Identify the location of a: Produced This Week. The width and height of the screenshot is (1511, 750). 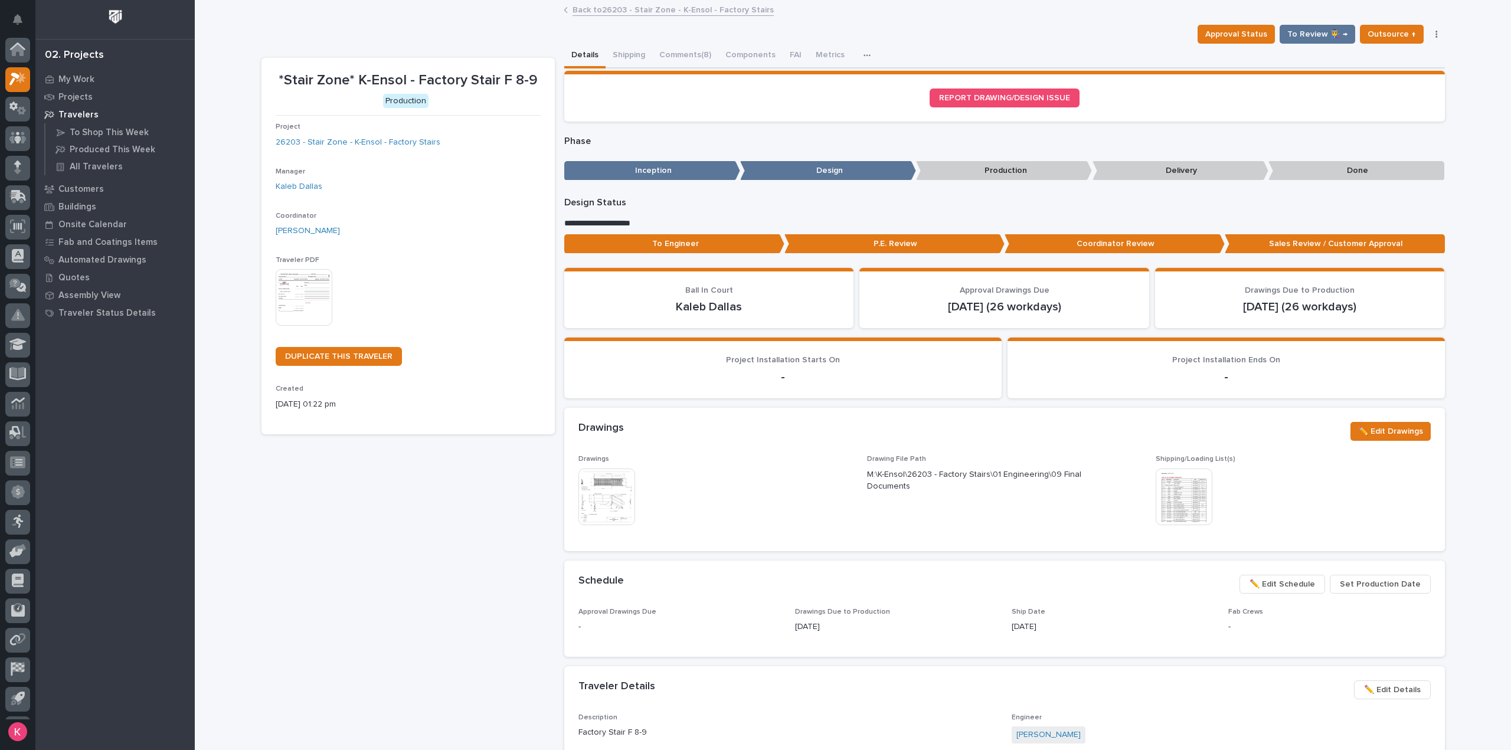
(120, 149).